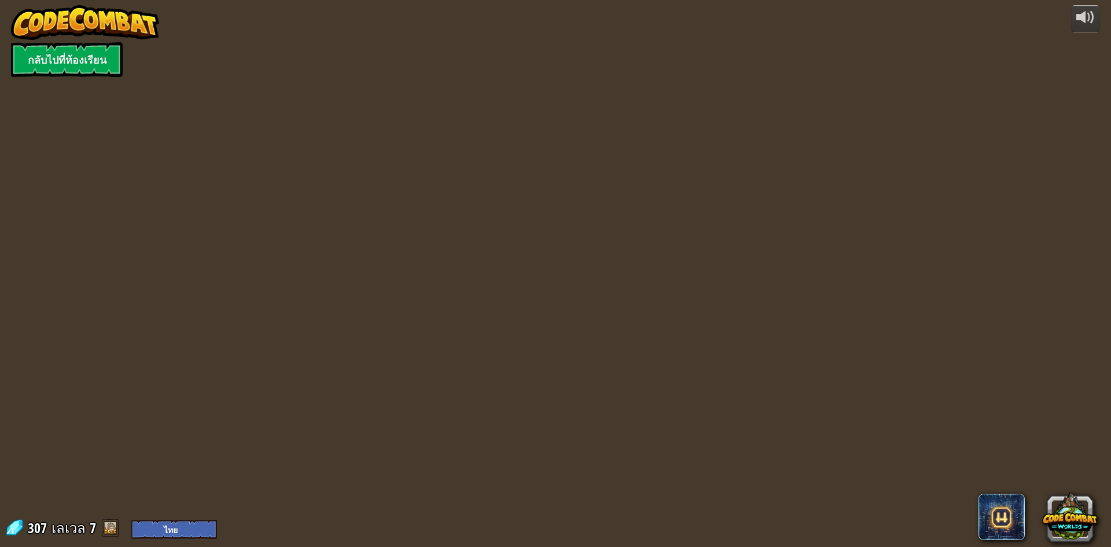 The height and width of the screenshot is (547, 1111). I want to click on span: เลเวล, so click(68, 528).